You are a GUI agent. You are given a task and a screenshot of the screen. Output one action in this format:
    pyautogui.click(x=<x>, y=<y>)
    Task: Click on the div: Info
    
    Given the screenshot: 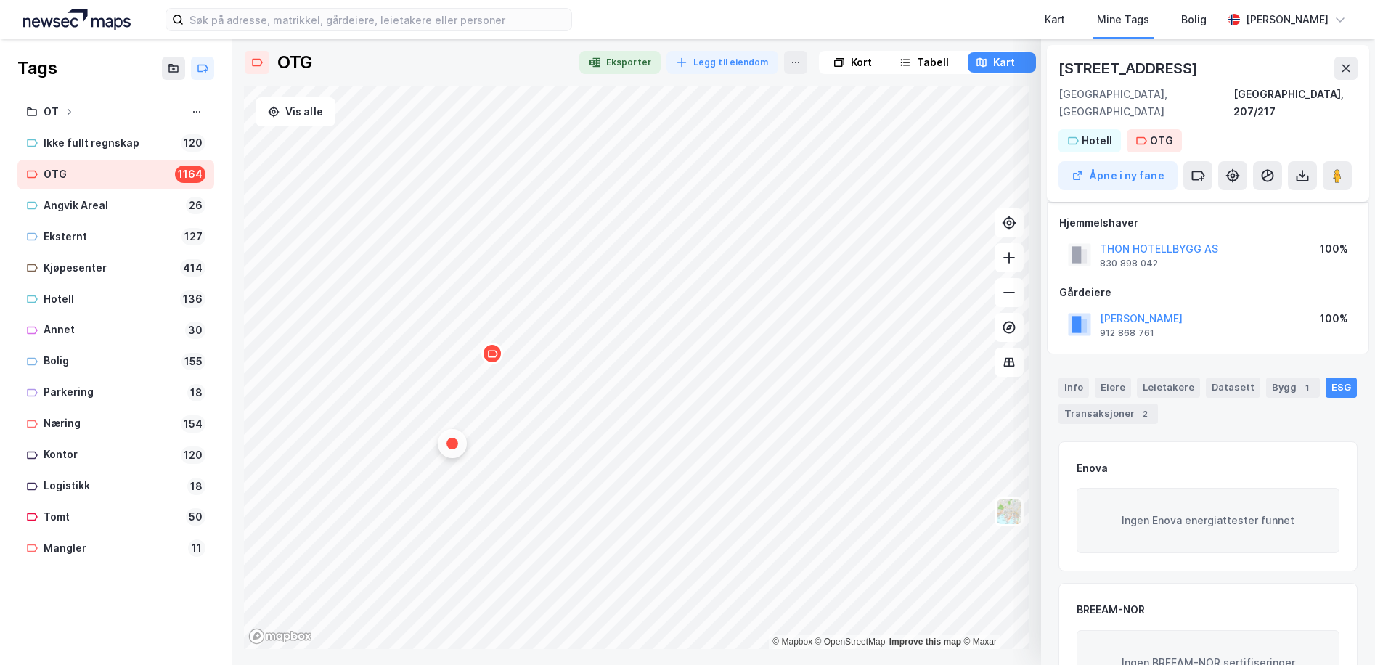 What is the action you would take?
    pyautogui.click(x=1074, y=388)
    